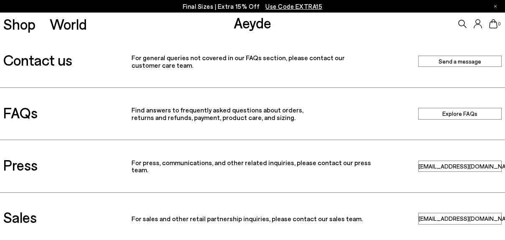 The height and width of the screenshot is (240, 505). I want to click on p: Find answers to frequently asked questions about orders, returns and refunds, payment, product ca..., so click(253, 113).